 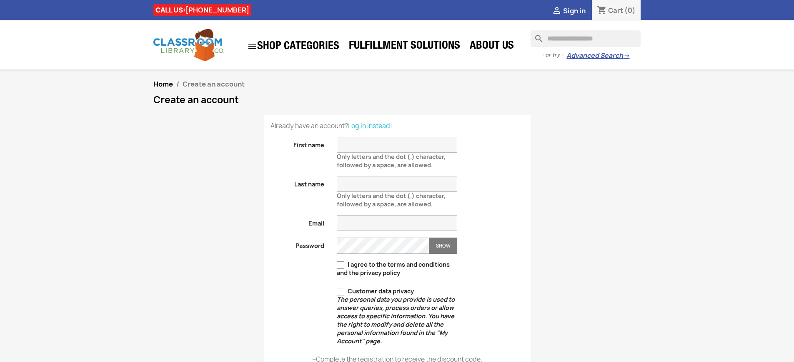 What do you see at coordinates (397, 269) in the screenshot?
I see `label: I agree to the terms and conditions and the privacy policy` at bounding box center [397, 269].